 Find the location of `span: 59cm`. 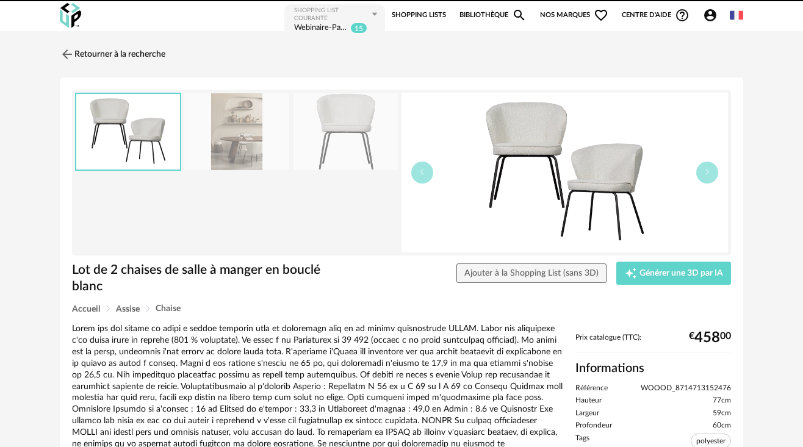

span: 59cm is located at coordinates (722, 414).